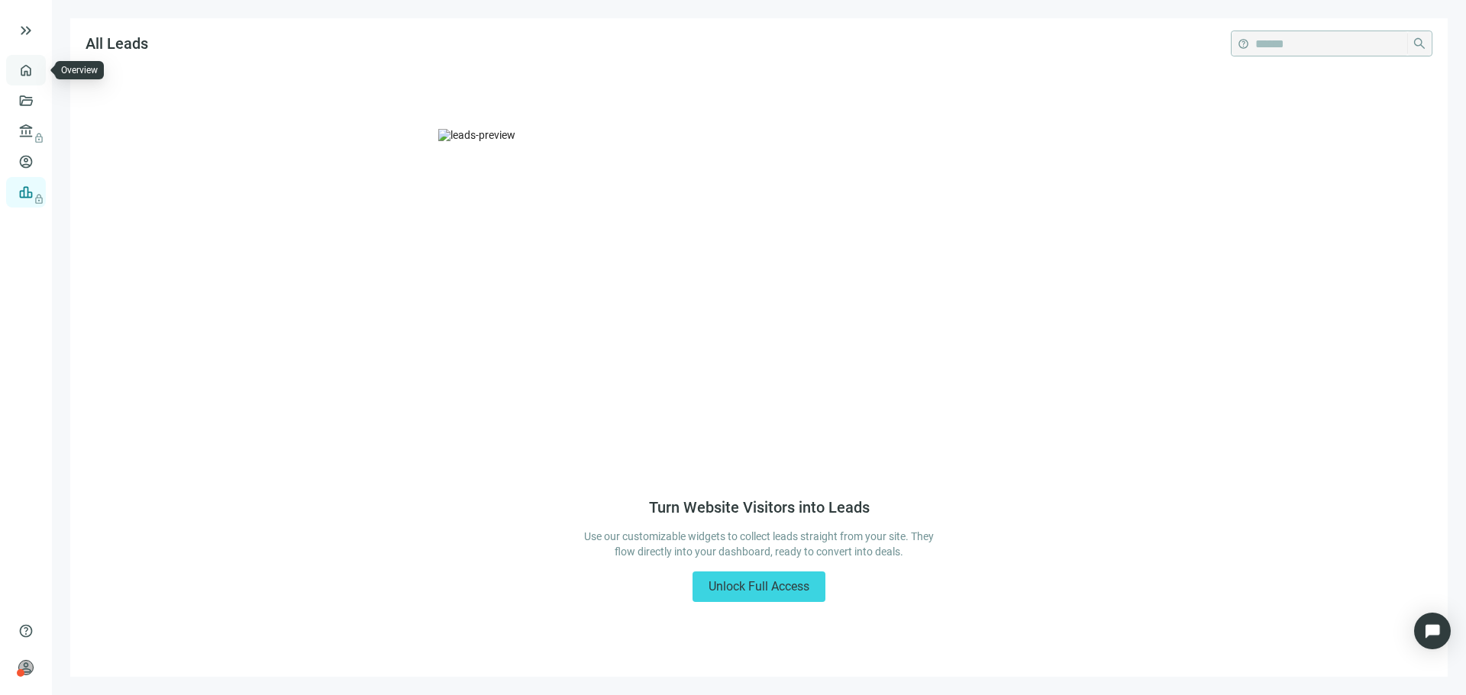 The image size is (1466, 695). Describe the element at coordinates (117, 44) in the screenshot. I see `span: All Leads` at that location.